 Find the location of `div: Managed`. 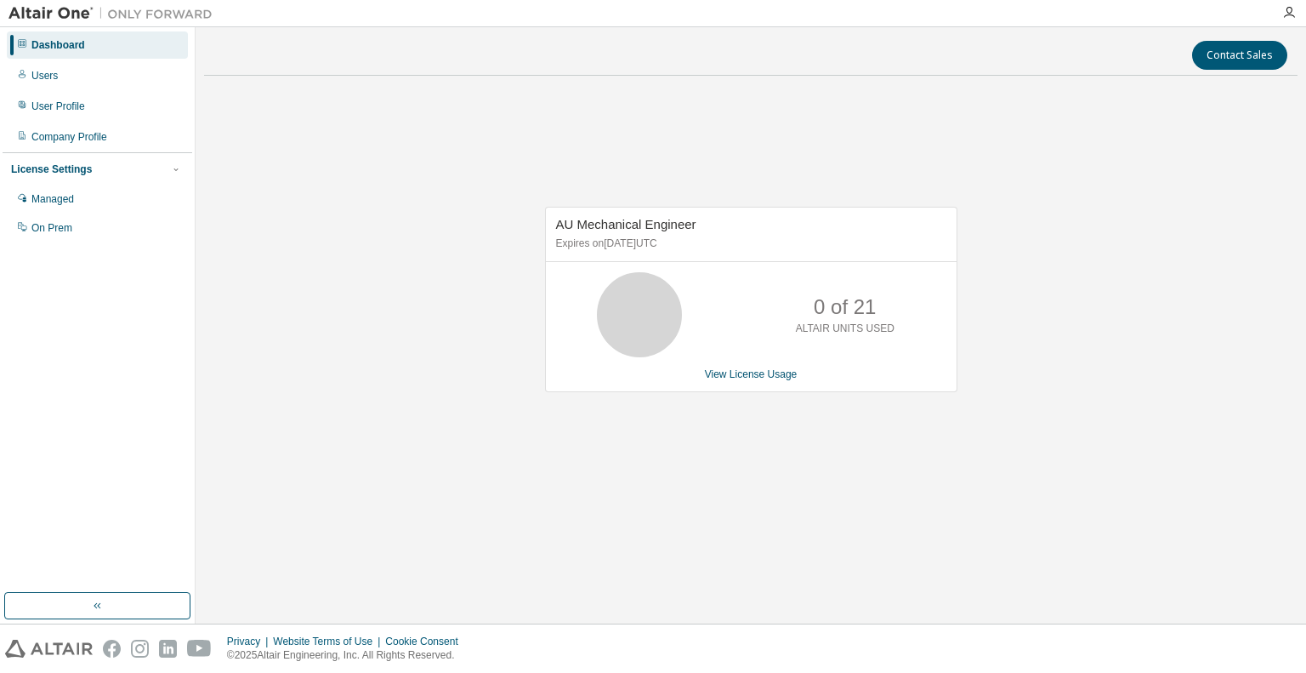

div: Managed is located at coordinates (53, 199).